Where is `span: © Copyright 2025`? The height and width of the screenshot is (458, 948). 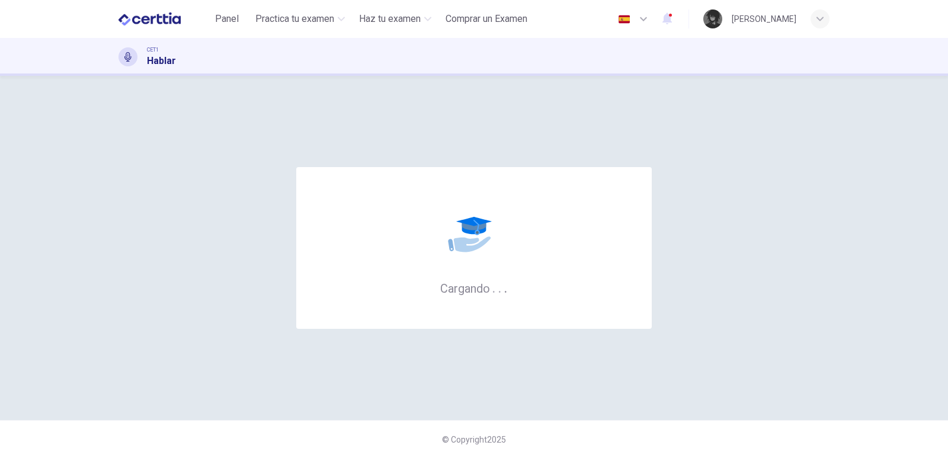
span: © Copyright 2025 is located at coordinates (474, 440).